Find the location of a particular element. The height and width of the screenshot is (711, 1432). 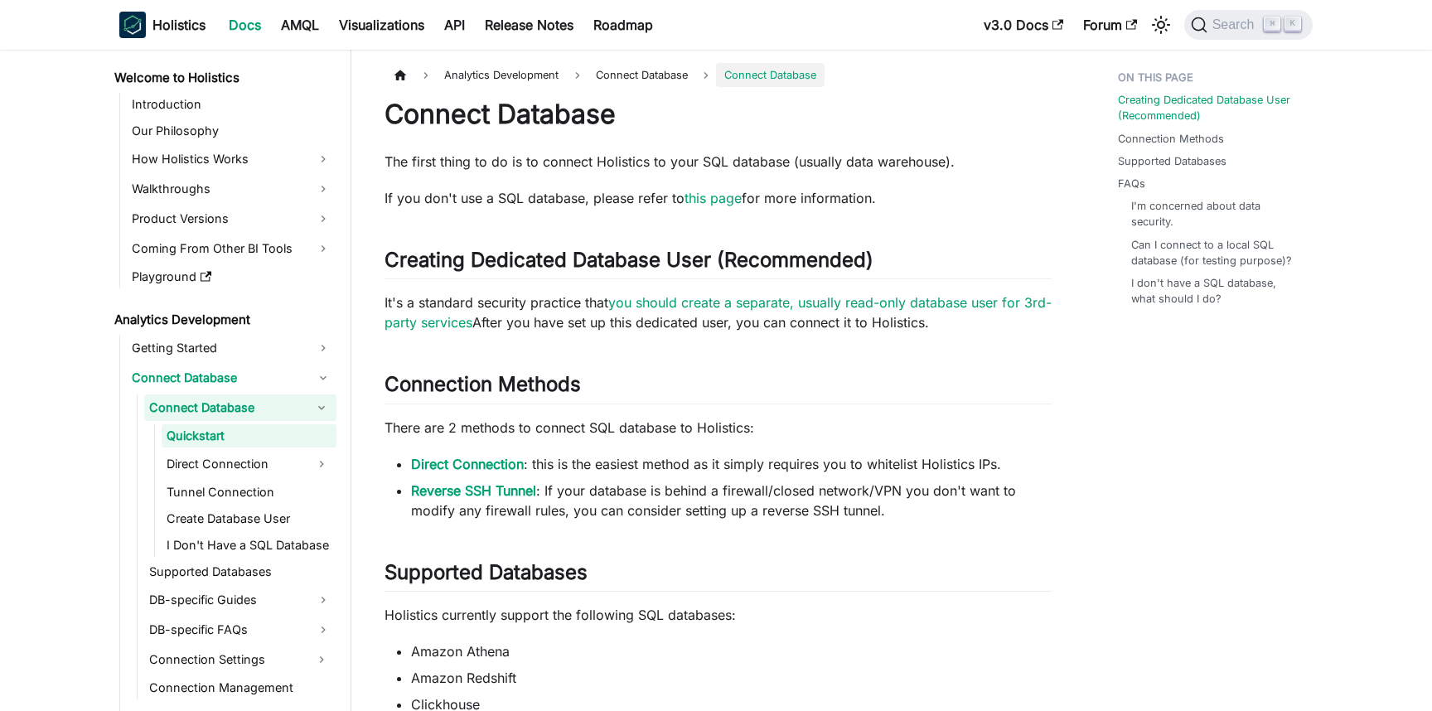

a: Visualizations is located at coordinates (381, 25).